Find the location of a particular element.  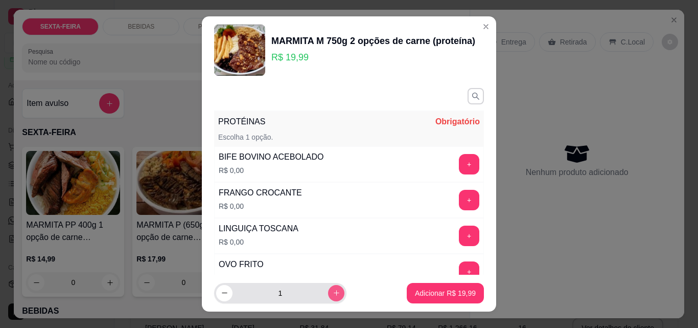

div: FRANGO CROCANTE is located at coordinates (260, 193).